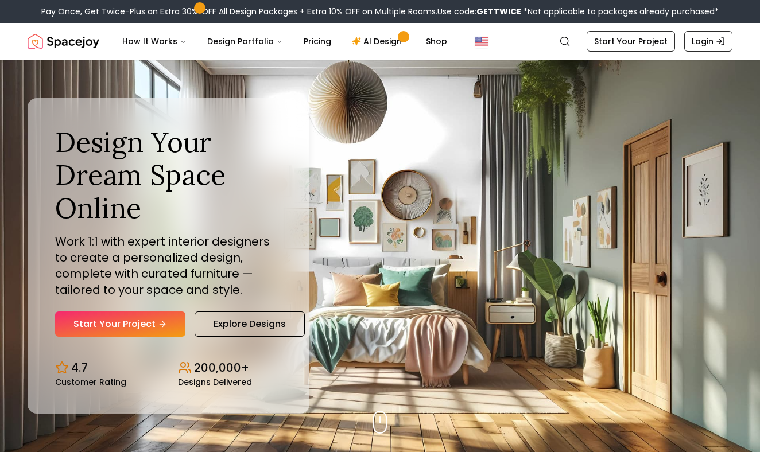 The height and width of the screenshot is (452, 760). What do you see at coordinates (708, 41) in the screenshot?
I see `a: Login` at bounding box center [708, 41].